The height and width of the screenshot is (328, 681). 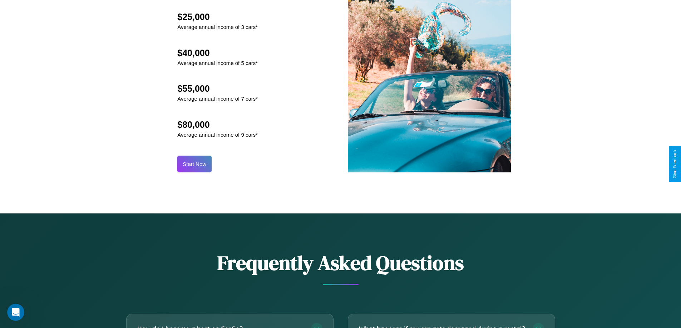 What do you see at coordinates (217, 17) in the screenshot?
I see `h2: $25,000` at bounding box center [217, 17].